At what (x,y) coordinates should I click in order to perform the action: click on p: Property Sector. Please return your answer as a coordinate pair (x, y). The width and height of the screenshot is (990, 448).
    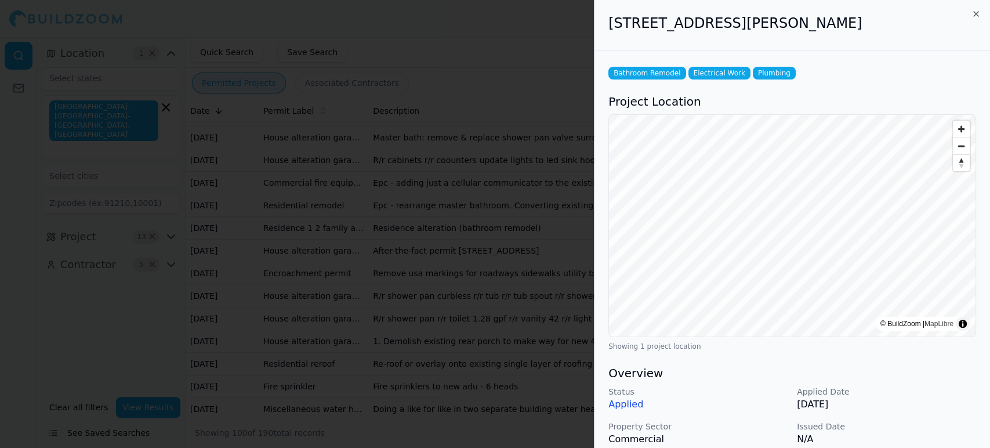
    Looking at the image, I should click on (698, 426).